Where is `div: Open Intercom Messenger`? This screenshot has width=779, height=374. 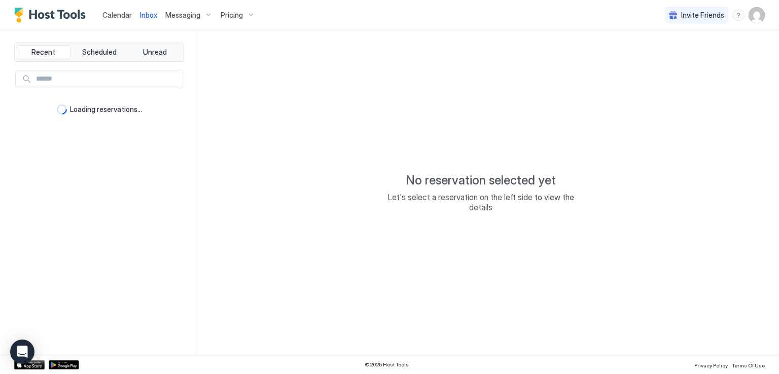 div: Open Intercom Messenger is located at coordinates (22, 352).